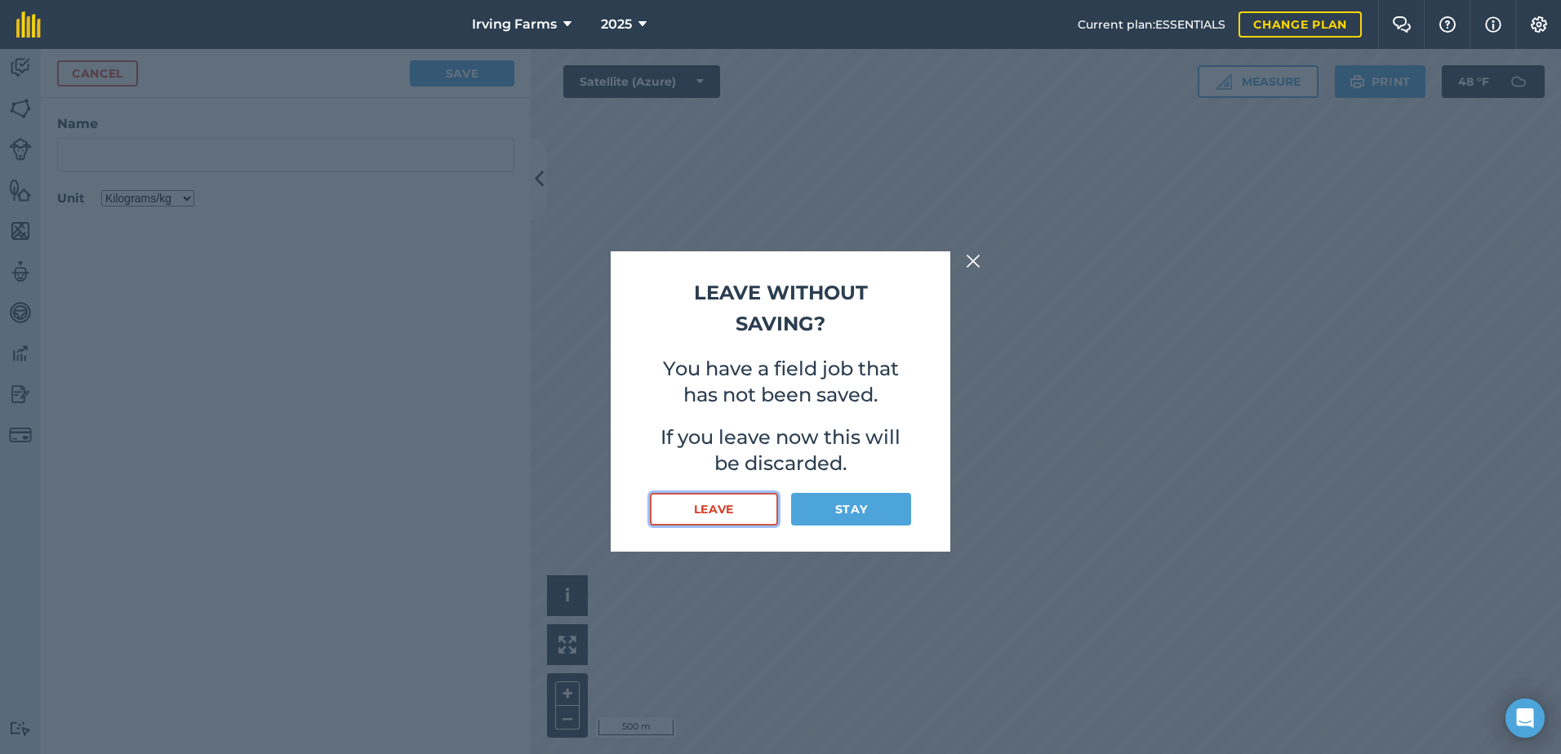  Describe the element at coordinates (780, 382) in the screenshot. I see `p: You have a field job that has not been saved.` at that location.